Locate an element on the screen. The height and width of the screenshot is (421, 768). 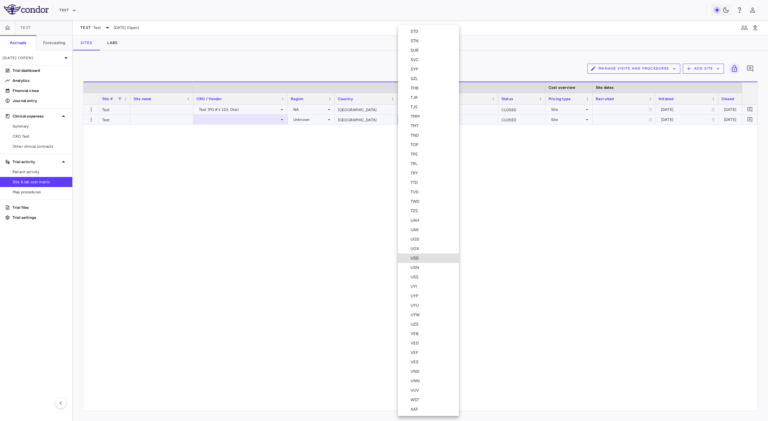
div: STD is located at coordinates (416, 31).